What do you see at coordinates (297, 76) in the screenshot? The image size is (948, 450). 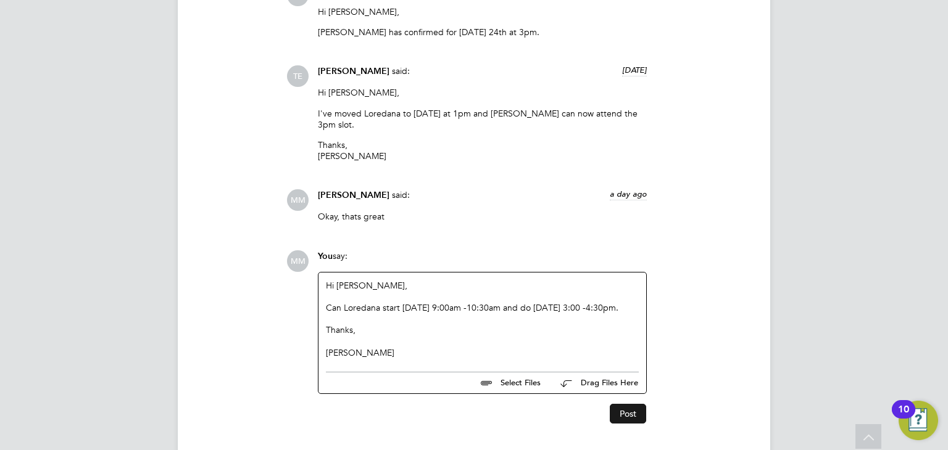 I see `span: TE` at bounding box center [297, 76].